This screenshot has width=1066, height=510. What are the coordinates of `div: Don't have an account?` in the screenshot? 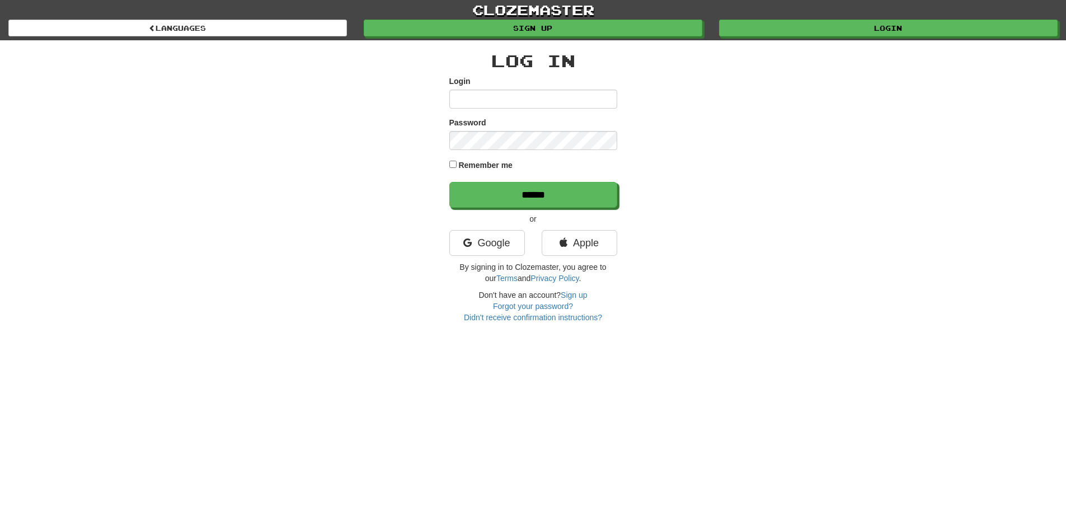 It's located at (533, 306).